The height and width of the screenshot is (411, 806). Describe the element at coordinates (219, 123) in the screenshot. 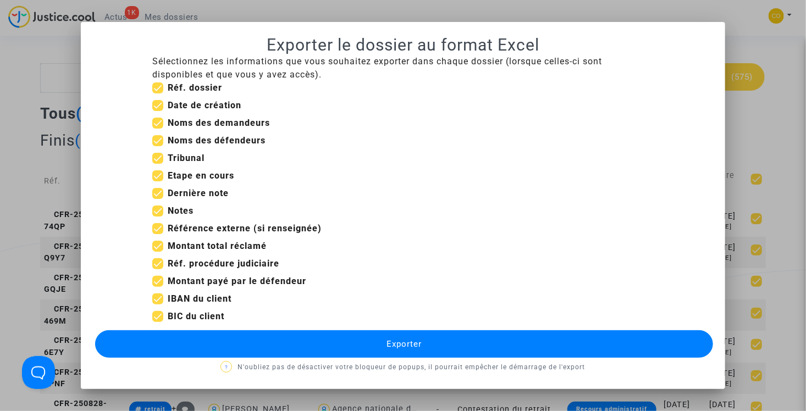

I see `b: Noms des demandeurs` at that location.